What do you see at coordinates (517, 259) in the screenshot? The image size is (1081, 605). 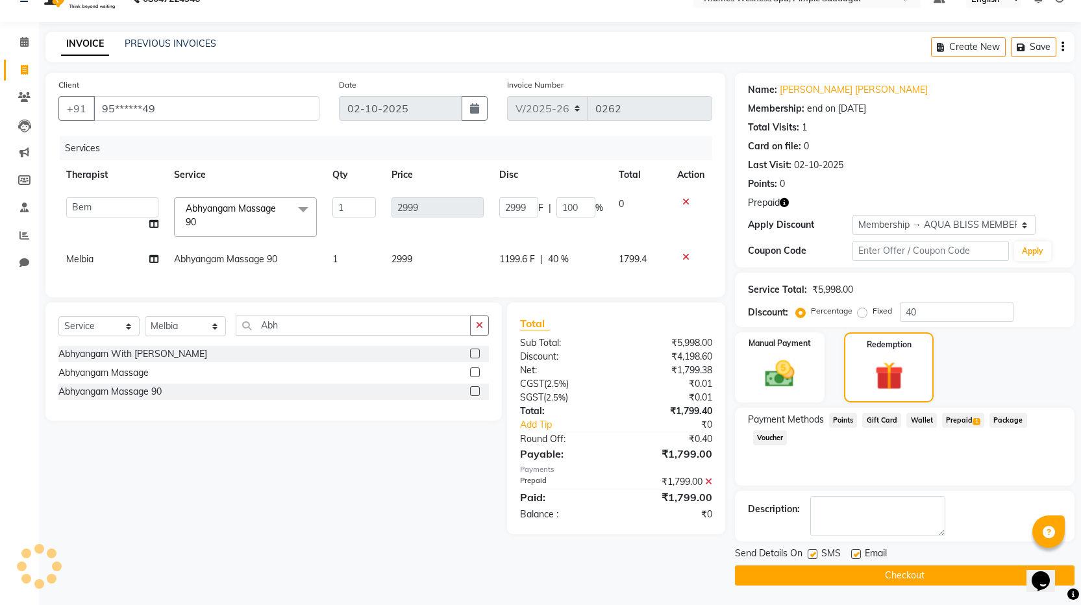 I see `span: 1199.6 F` at bounding box center [517, 259].